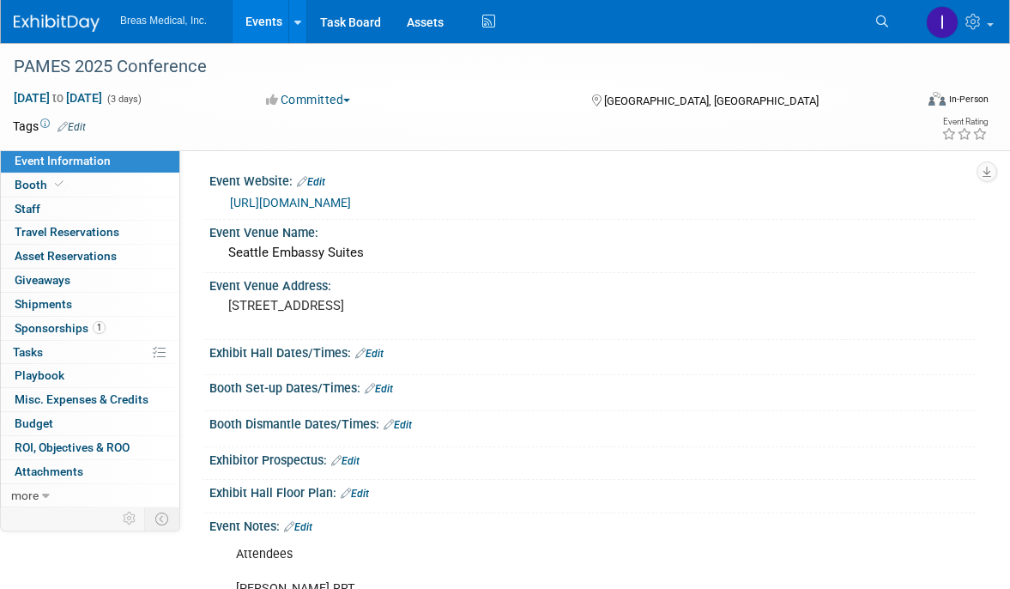  I want to click on span: 1, so click(99, 327).